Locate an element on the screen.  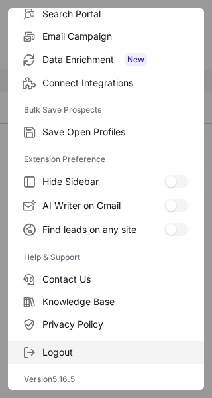
label: Privacy Policy is located at coordinates (106, 324).